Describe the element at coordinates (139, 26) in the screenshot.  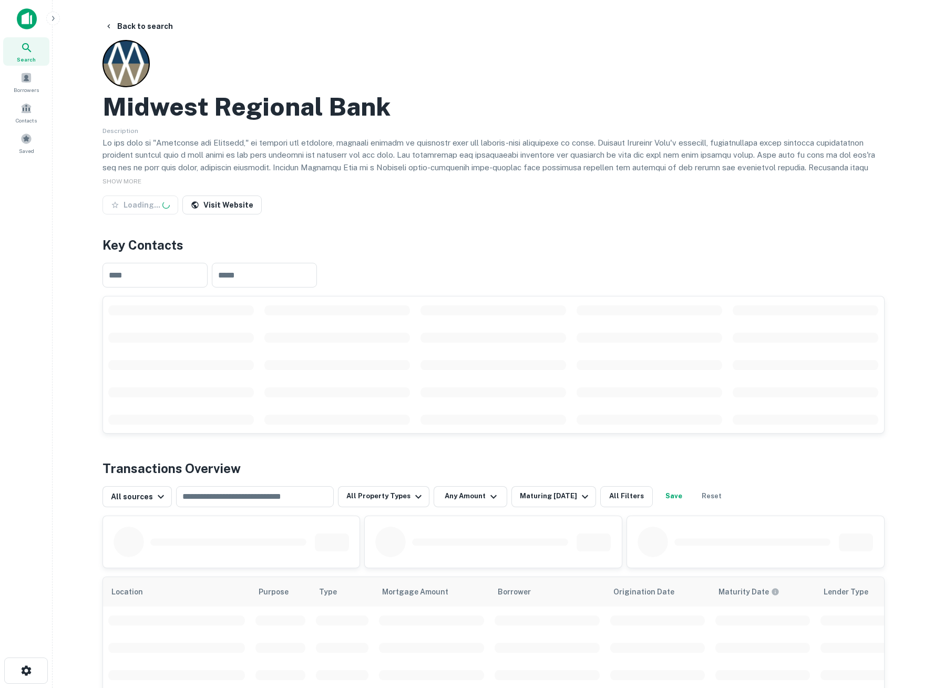
I see `button: Back to search` at that location.